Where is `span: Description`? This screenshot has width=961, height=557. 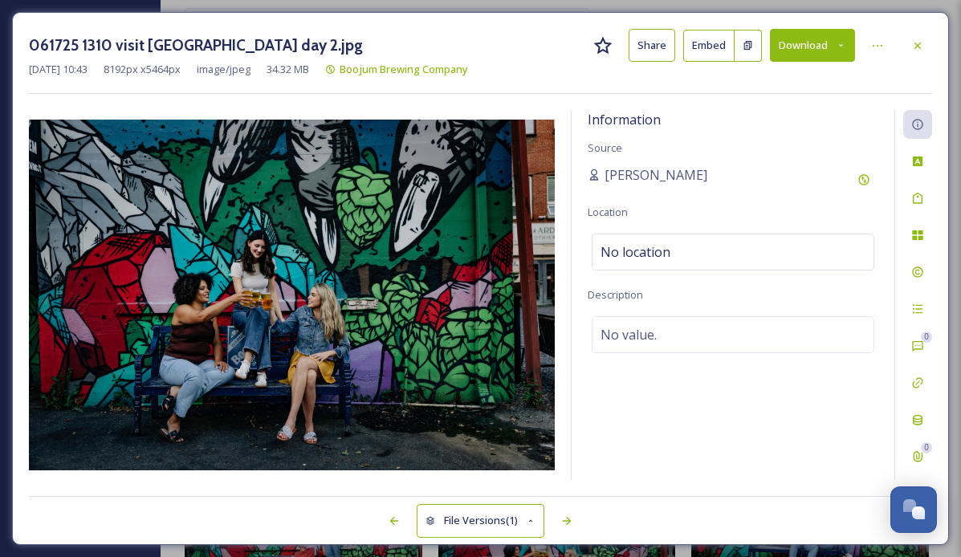 span: Description is located at coordinates (615, 295).